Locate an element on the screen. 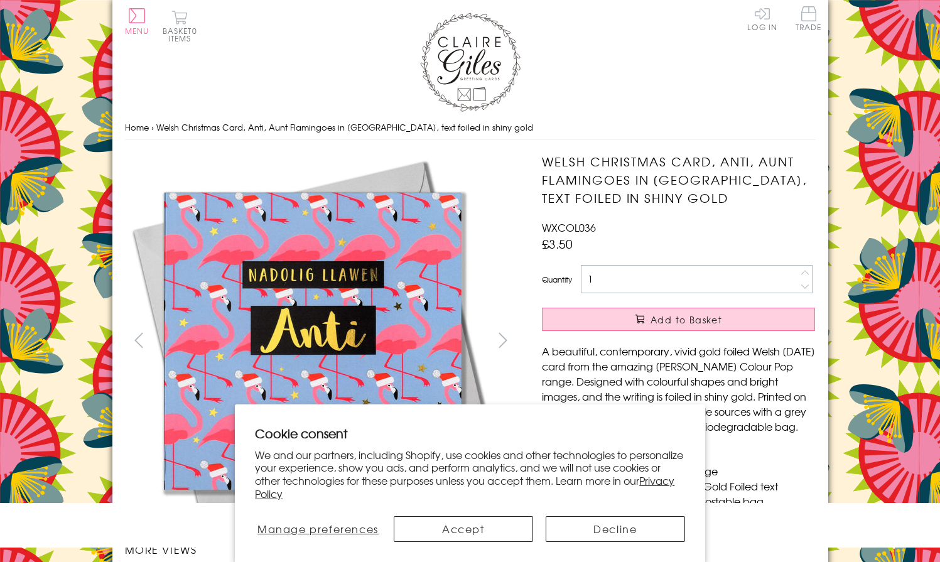  a: Trade is located at coordinates (809, 19).